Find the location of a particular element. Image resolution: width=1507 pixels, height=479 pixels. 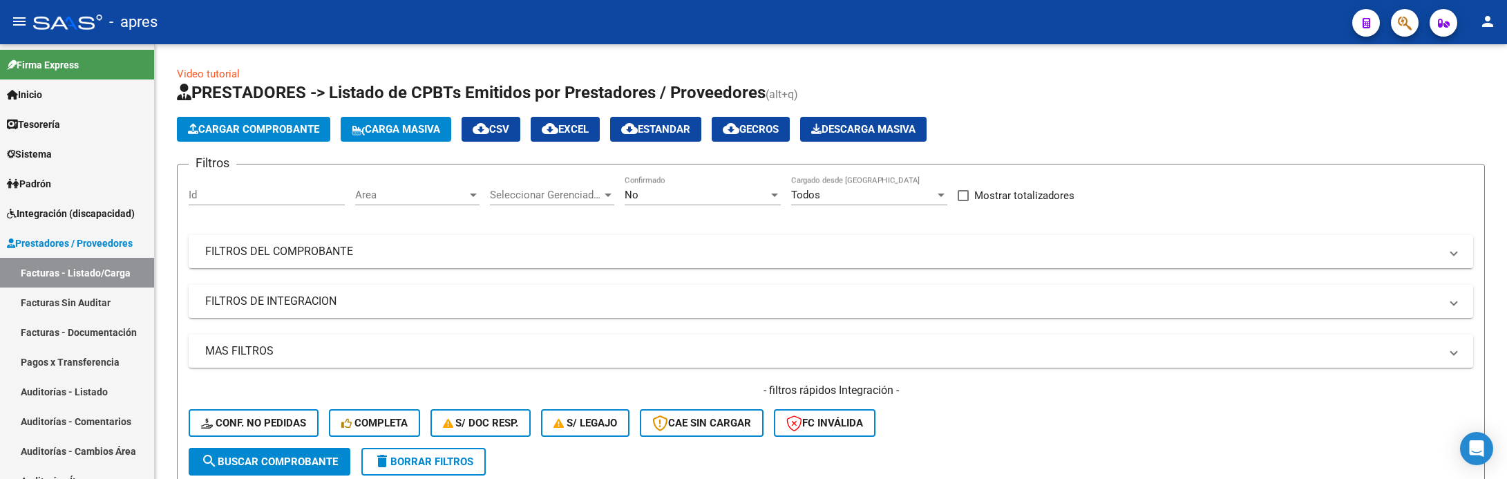

span: Sistema is located at coordinates (29, 154).